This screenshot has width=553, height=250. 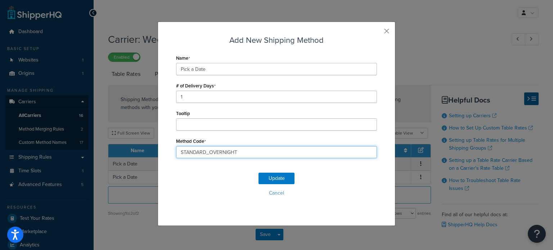 What do you see at coordinates (183, 114) in the screenshot?
I see `label: Tooltip` at bounding box center [183, 114].